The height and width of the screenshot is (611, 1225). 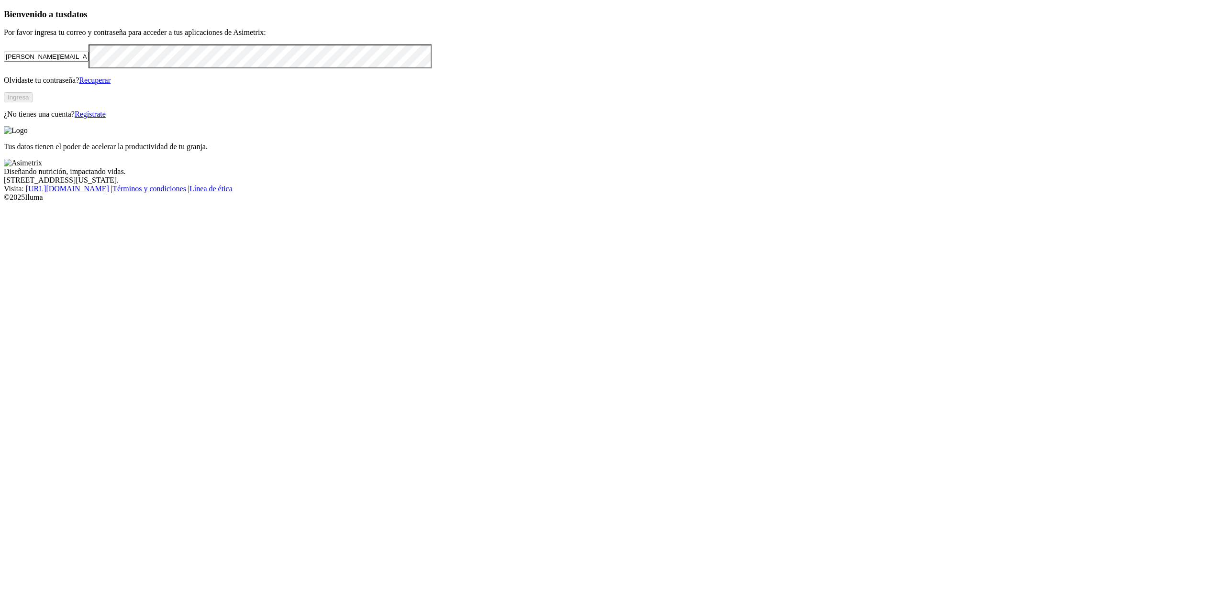 What do you see at coordinates (612, 189) in the screenshot?
I see `div: Visita : | |` at bounding box center [612, 189].